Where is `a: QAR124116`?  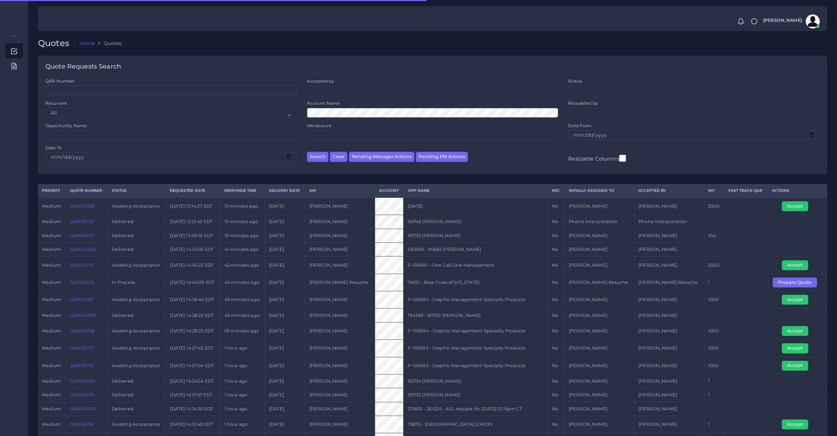 a: QAR124116 is located at coordinates (82, 424).